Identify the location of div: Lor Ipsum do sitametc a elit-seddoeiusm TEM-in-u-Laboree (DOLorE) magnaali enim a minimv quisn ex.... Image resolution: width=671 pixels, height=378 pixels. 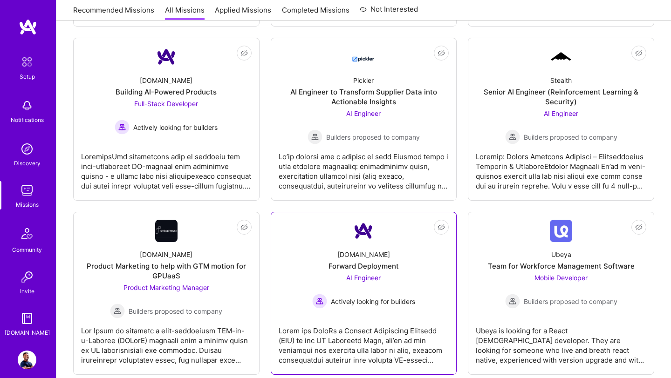
(166, 342).